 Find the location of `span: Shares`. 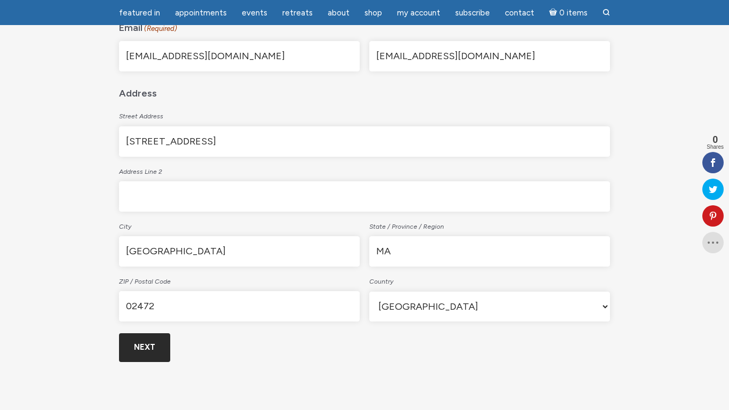

span: Shares is located at coordinates (715, 147).